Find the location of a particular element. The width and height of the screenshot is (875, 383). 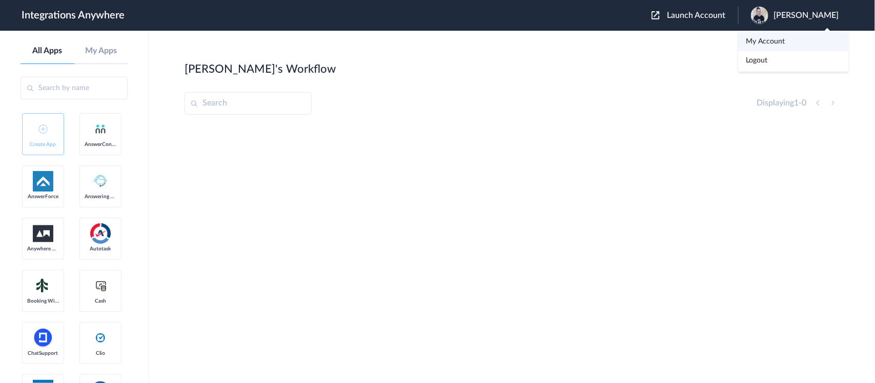

span: Create App is located at coordinates (43, 145).